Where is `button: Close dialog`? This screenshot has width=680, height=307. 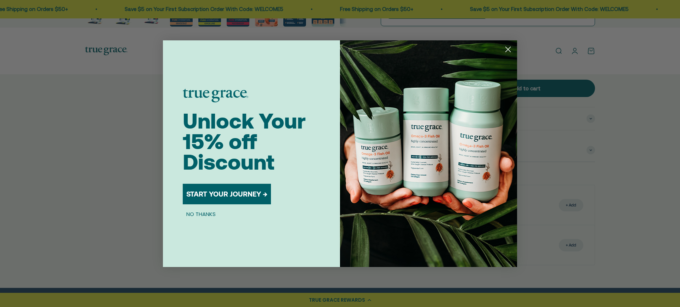 button: Close dialog is located at coordinates (508, 49).